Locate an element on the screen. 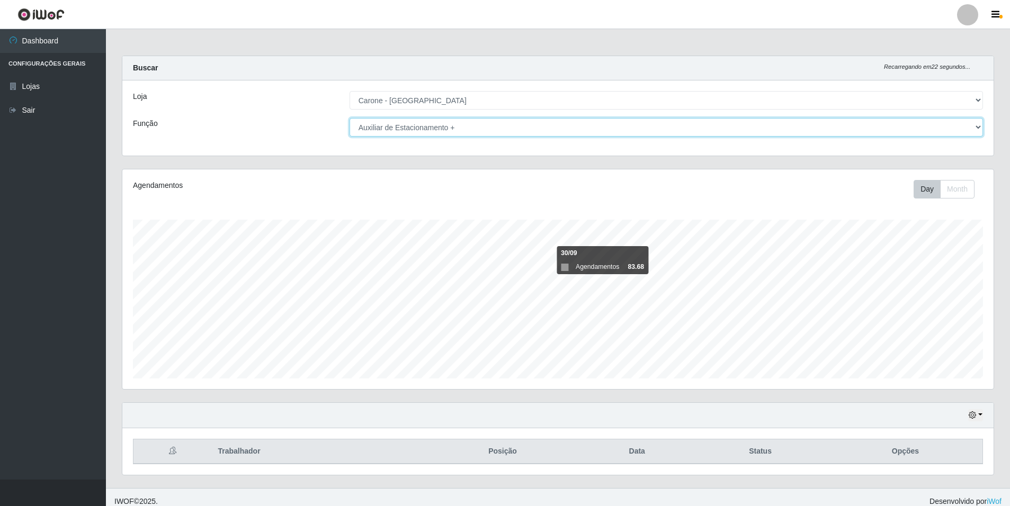  a: iWof is located at coordinates (994, 502).